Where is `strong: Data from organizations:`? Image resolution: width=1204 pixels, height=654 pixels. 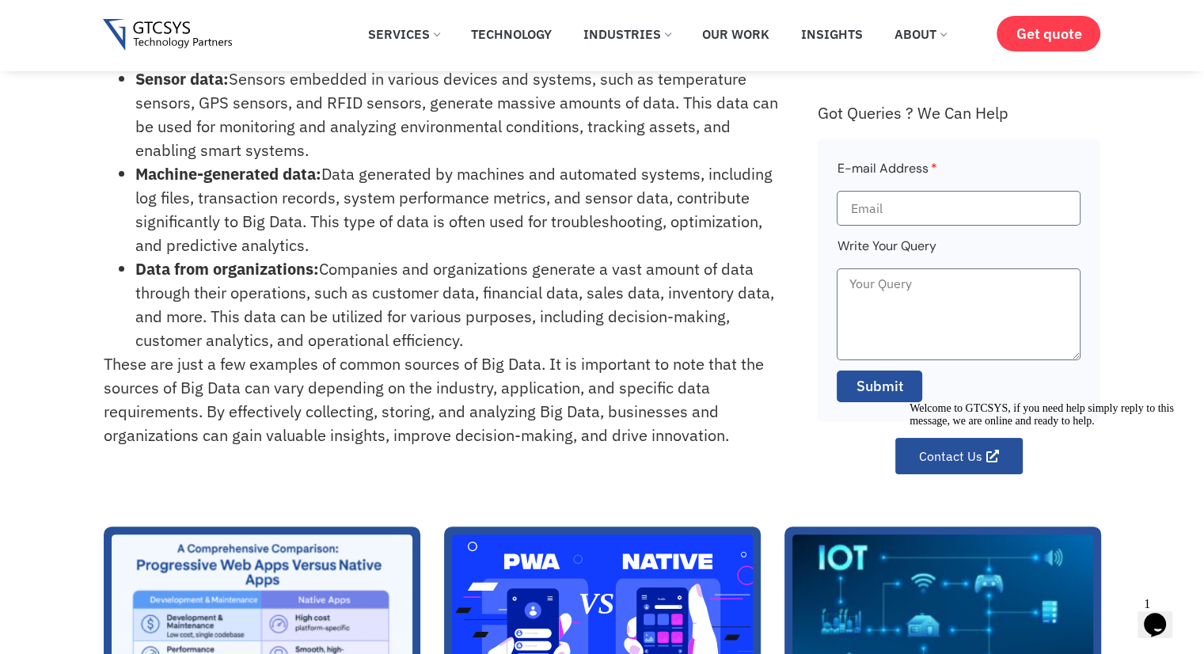 strong: Data from organizations: is located at coordinates (227, 268).